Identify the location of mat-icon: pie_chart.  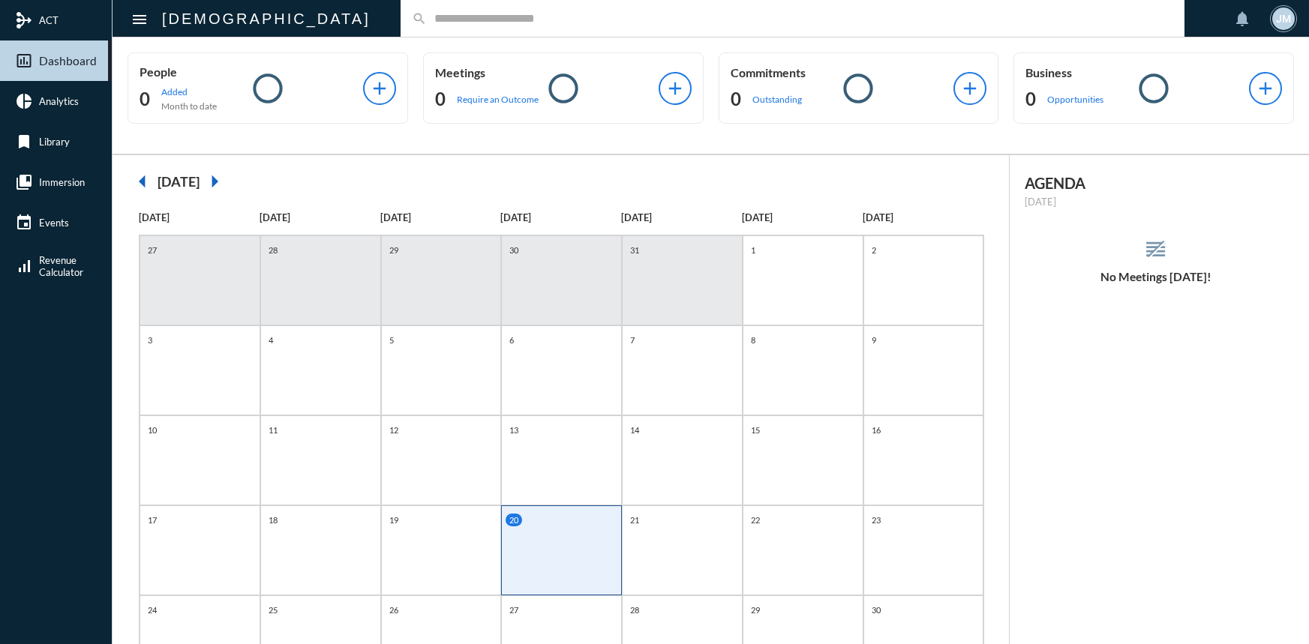
(24, 101).